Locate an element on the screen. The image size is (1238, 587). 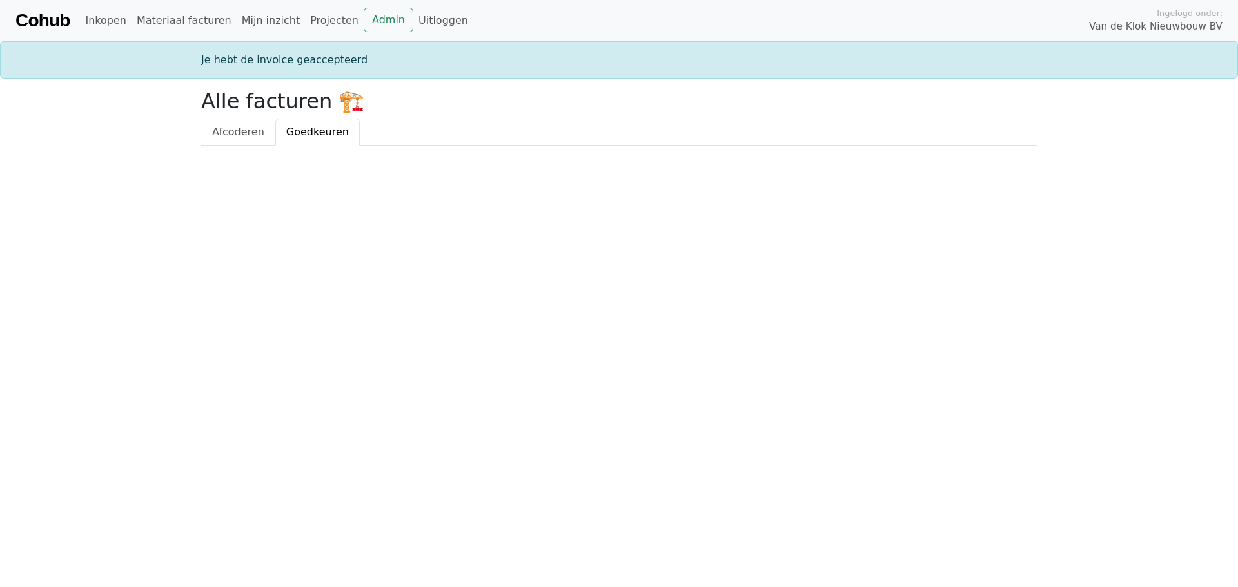
a: Admin is located at coordinates (388, 20).